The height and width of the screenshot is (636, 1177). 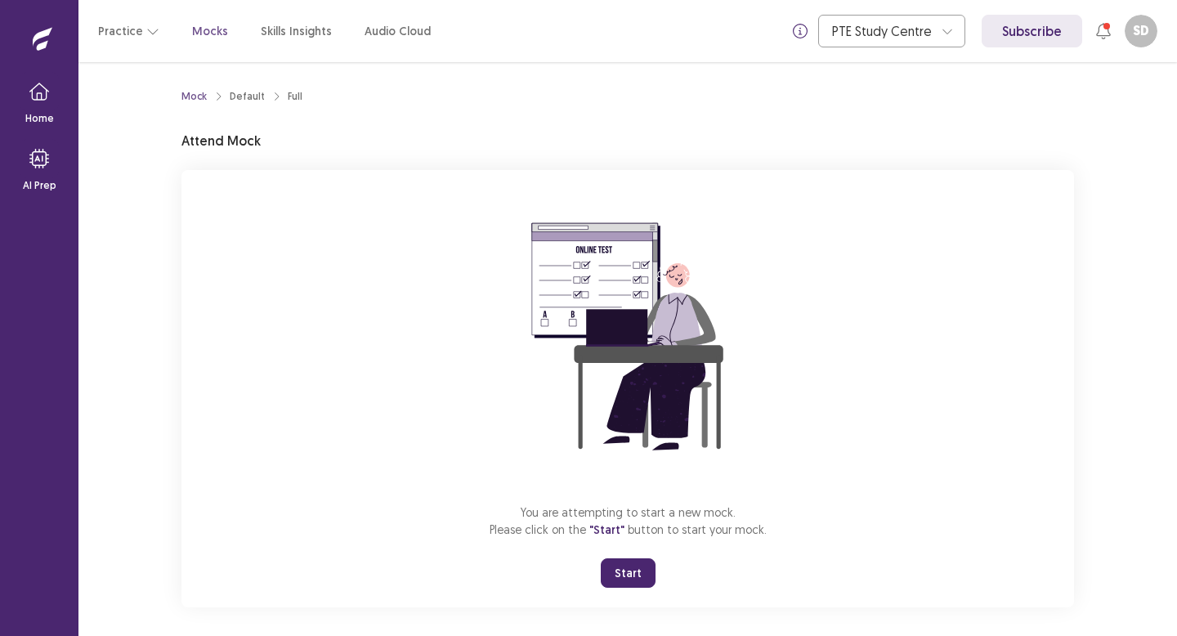 I want to click on p: Attend Mock, so click(x=221, y=141).